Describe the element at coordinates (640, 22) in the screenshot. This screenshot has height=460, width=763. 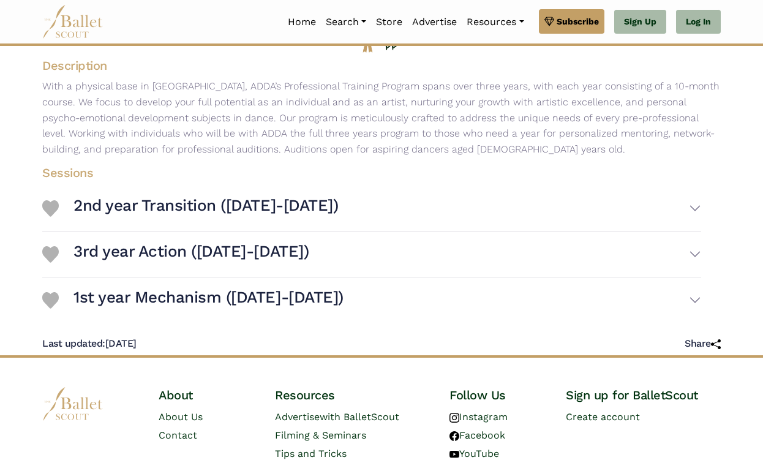
I see `a: Sign Up` at that location.